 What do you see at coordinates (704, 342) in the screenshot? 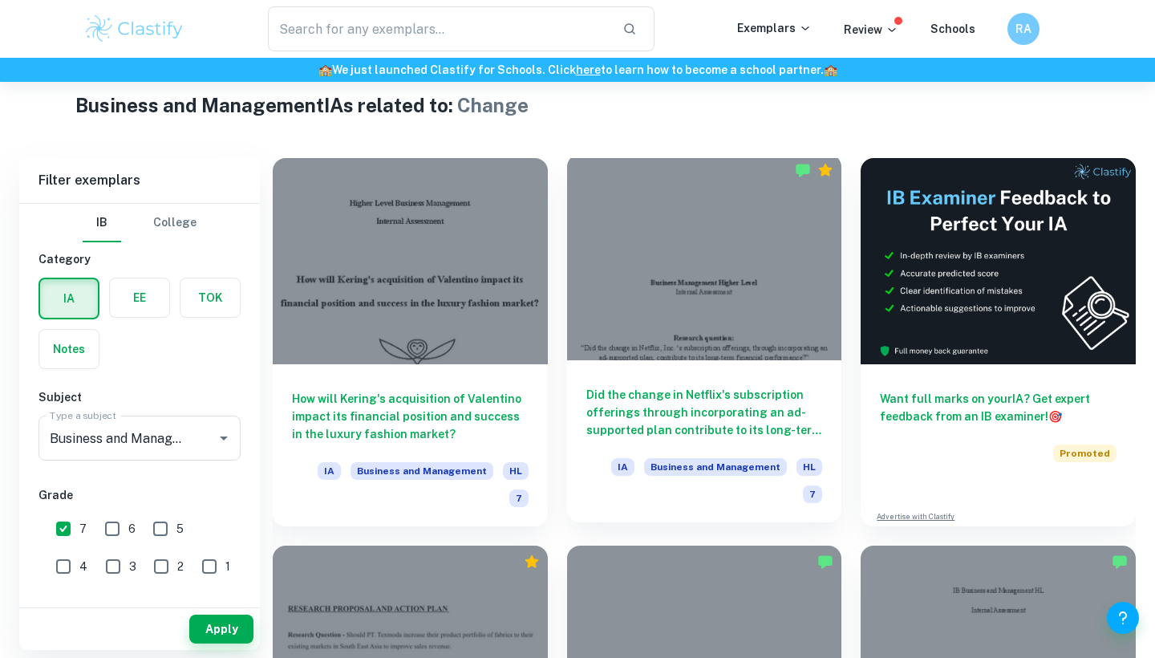
I see `a: Did the change in Netflix's subscription offerings through incorporating an ad-supported plan con...` at bounding box center [704, 342].